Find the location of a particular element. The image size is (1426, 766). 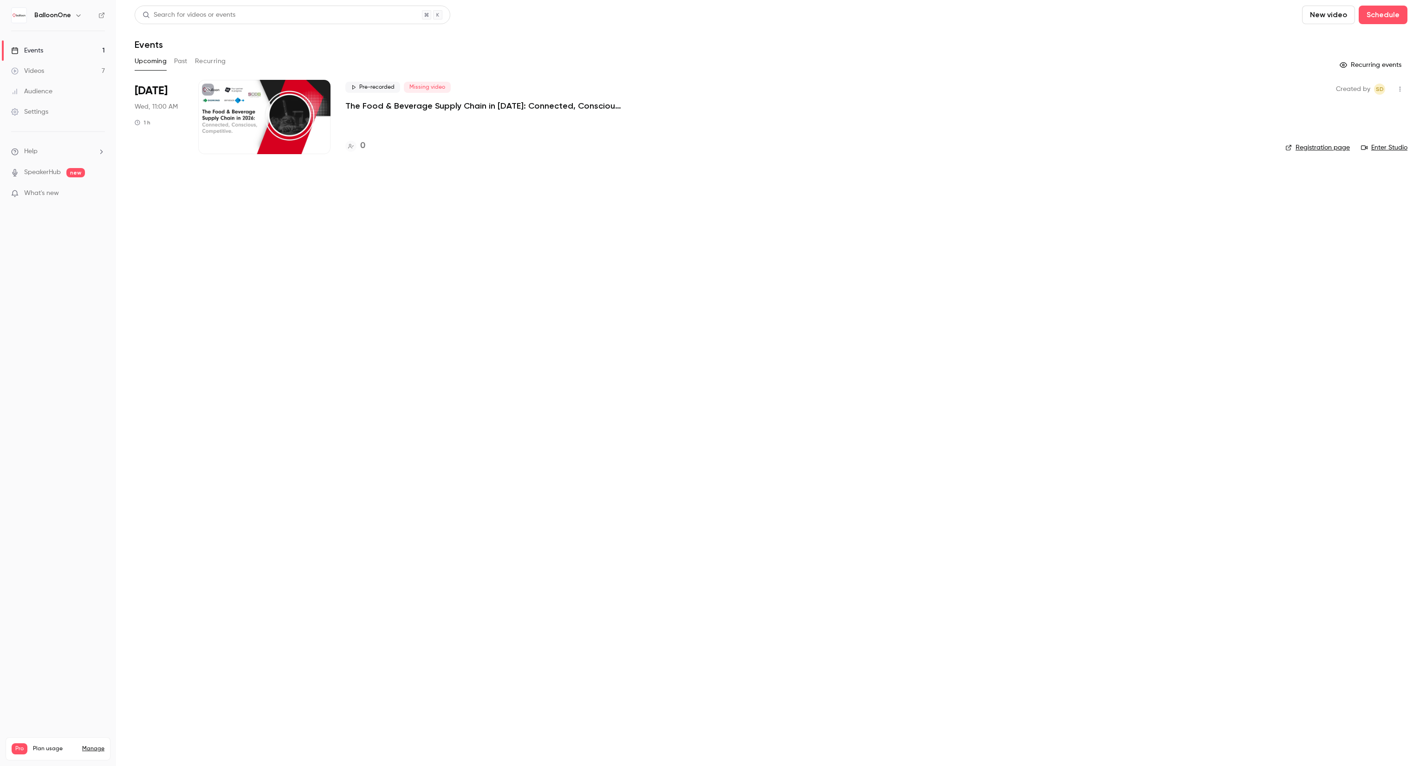

img: BalloonOne is located at coordinates (19, 15).